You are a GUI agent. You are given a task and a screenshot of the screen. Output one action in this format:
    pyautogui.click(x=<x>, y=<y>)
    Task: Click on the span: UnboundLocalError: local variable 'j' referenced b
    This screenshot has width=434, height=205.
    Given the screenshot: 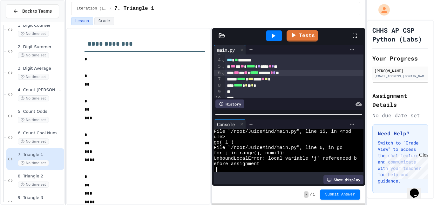 What is the action you would take?
    pyautogui.click(x=285, y=159)
    